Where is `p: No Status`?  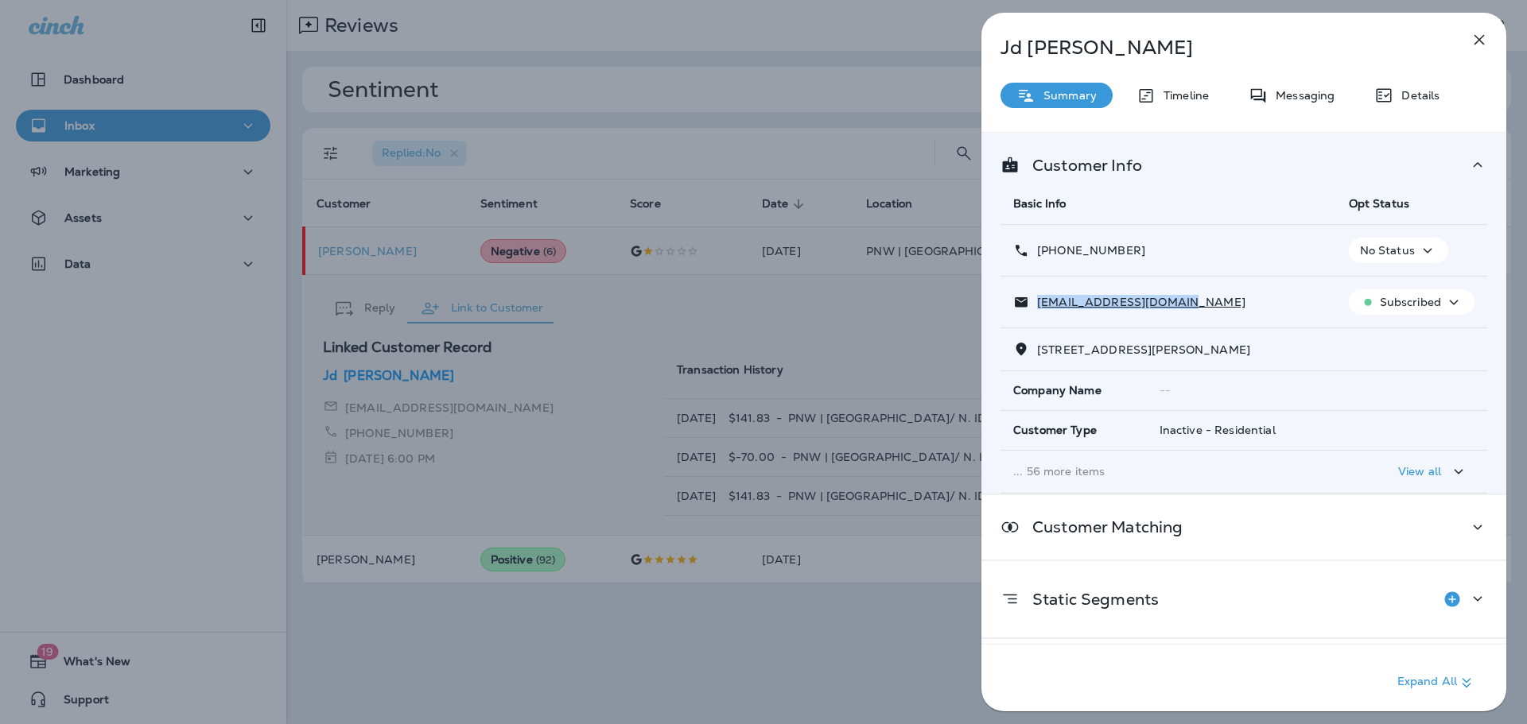 p: No Status is located at coordinates (1387, 250).